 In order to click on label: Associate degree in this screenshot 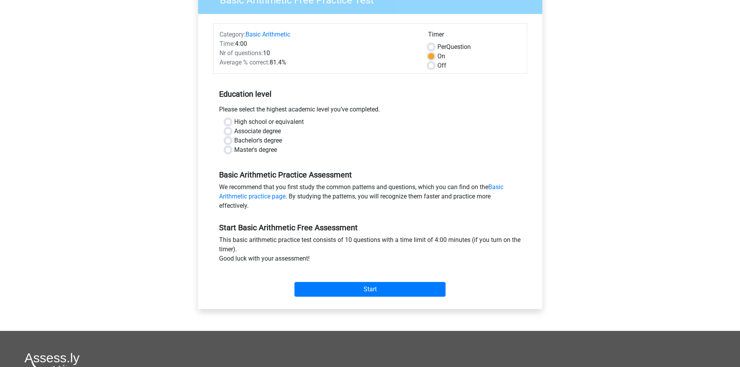, I will do `click(258, 131)`.